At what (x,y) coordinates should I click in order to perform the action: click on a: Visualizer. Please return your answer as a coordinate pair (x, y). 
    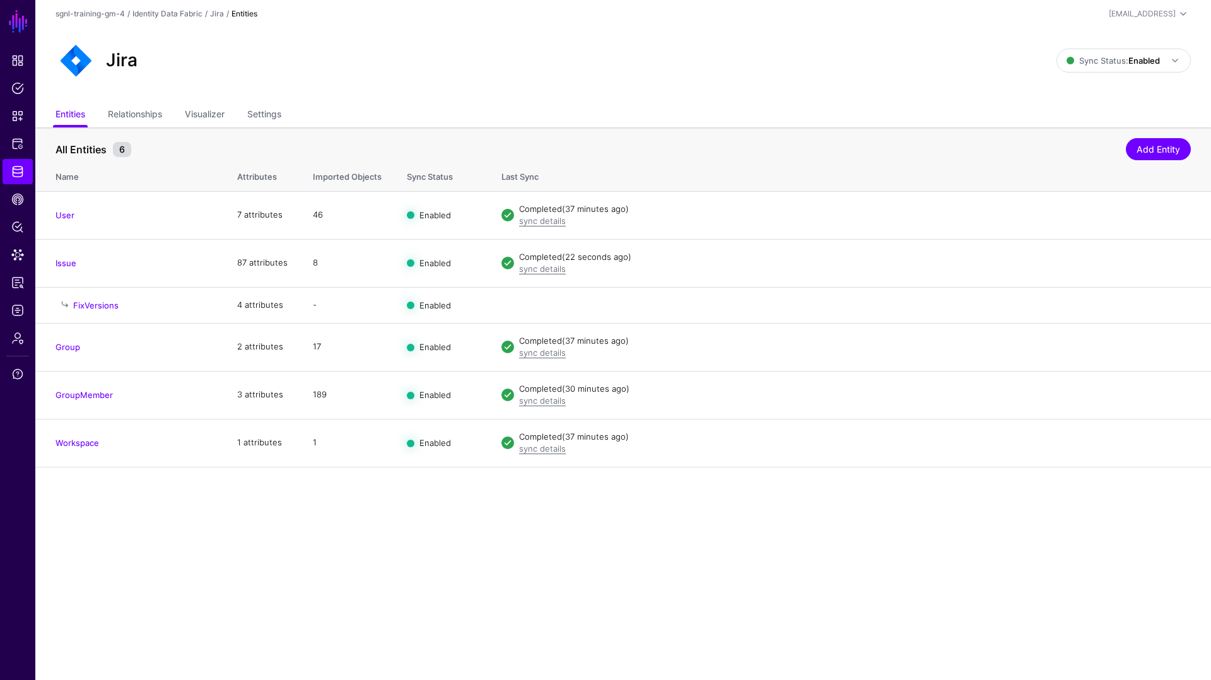
    Looking at the image, I should click on (204, 115).